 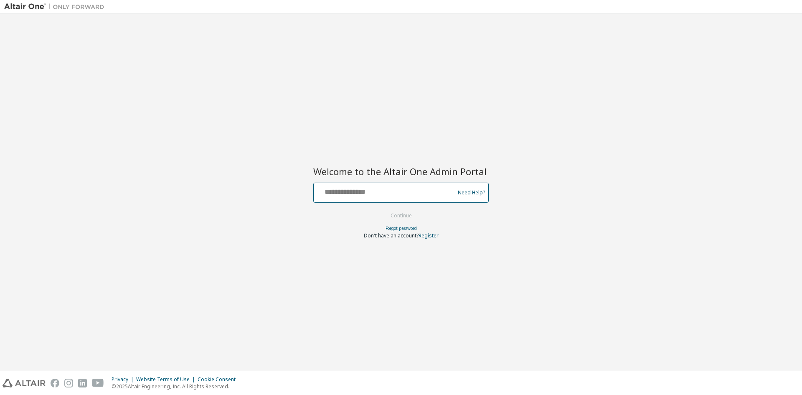 I want to click on div: Website Terms of Use, so click(x=167, y=379).